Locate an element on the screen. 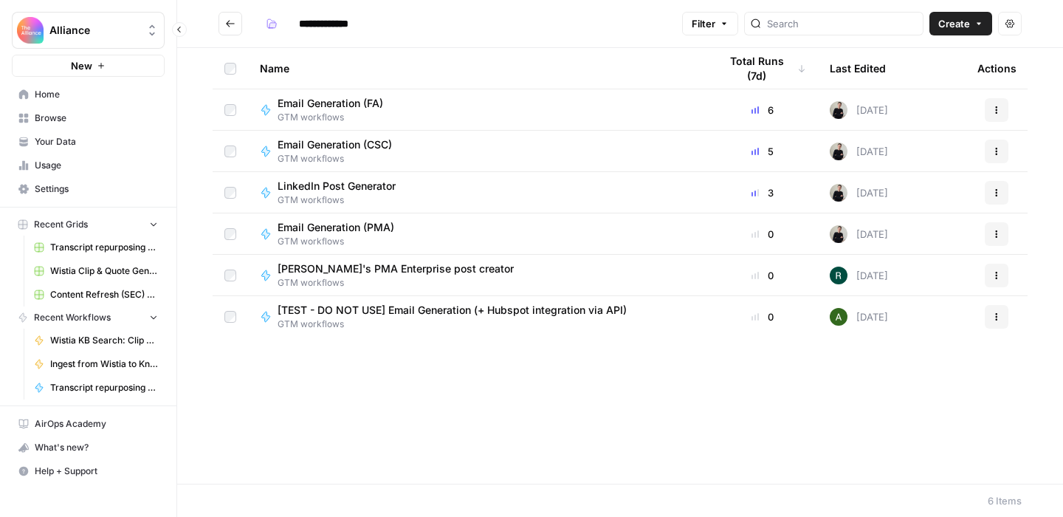 Image resolution: width=1063 pixels, height=517 pixels. a: Browse is located at coordinates (88, 118).